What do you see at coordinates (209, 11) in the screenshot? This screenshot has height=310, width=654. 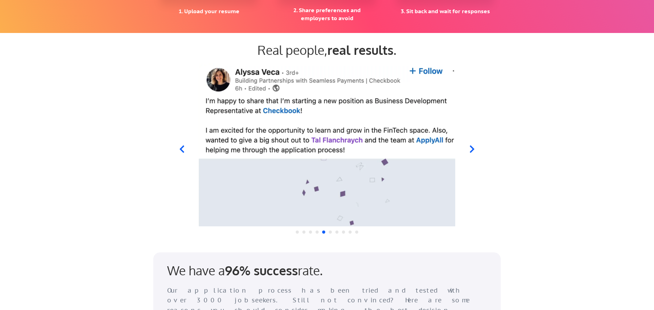 I see `div: 1. Upload your resume` at bounding box center [209, 11].